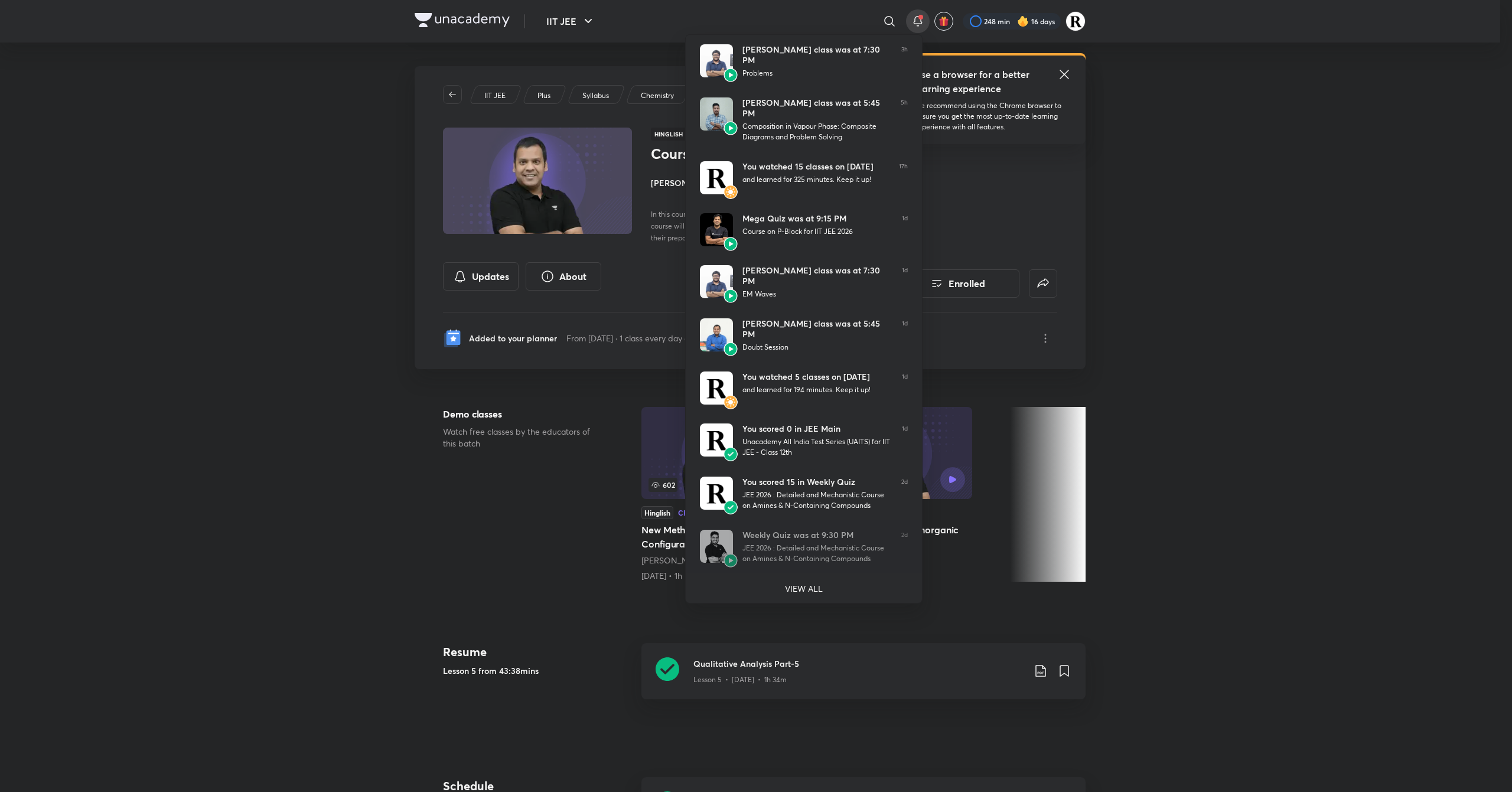 The width and height of the screenshot is (1512, 792). What do you see at coordinates (818, 447) in the screenshot?
I see `div: Unacademy All India Test Series (UAITS) for IIT JEE - Class 12th` at bounding box center [818, 447].